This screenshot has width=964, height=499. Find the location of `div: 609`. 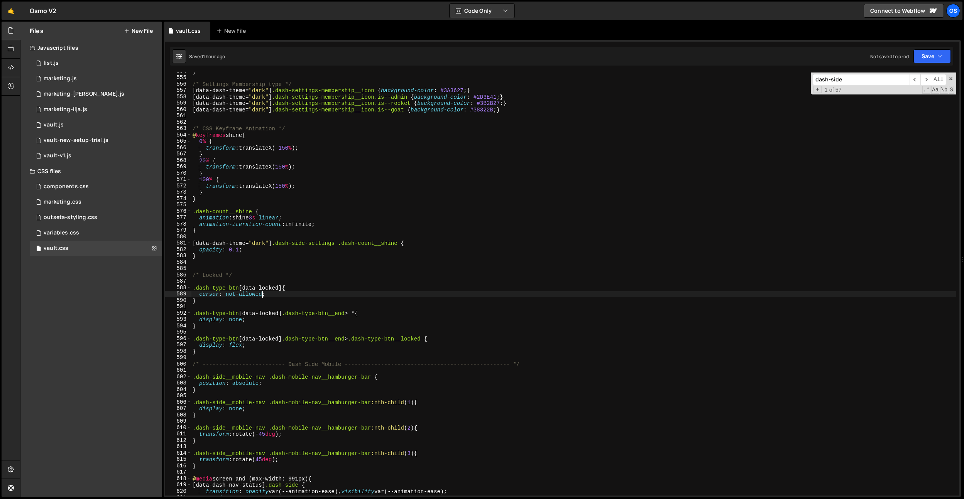

div: 609 is located at coordinates (178, 421).